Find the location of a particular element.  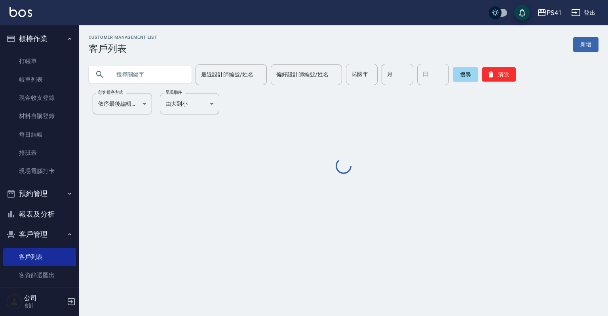

a: 材料自購登錄 is located at coordinates (40, 116).